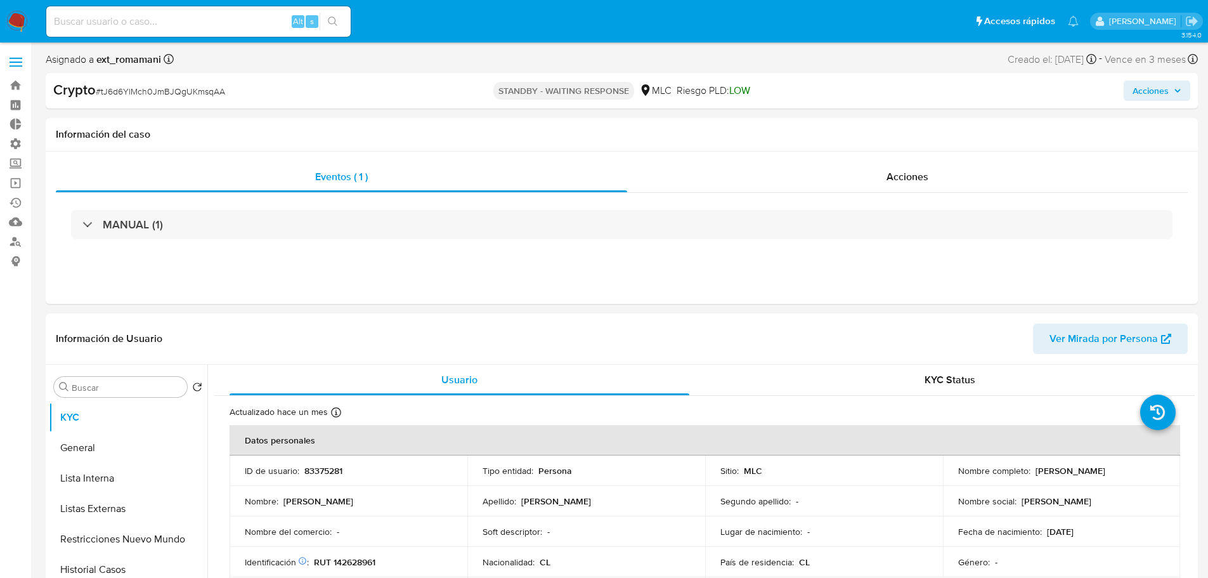 This screenshot has height=578, width=1208. I want to click on span: Riesgo PLD:, so click(714, 91).